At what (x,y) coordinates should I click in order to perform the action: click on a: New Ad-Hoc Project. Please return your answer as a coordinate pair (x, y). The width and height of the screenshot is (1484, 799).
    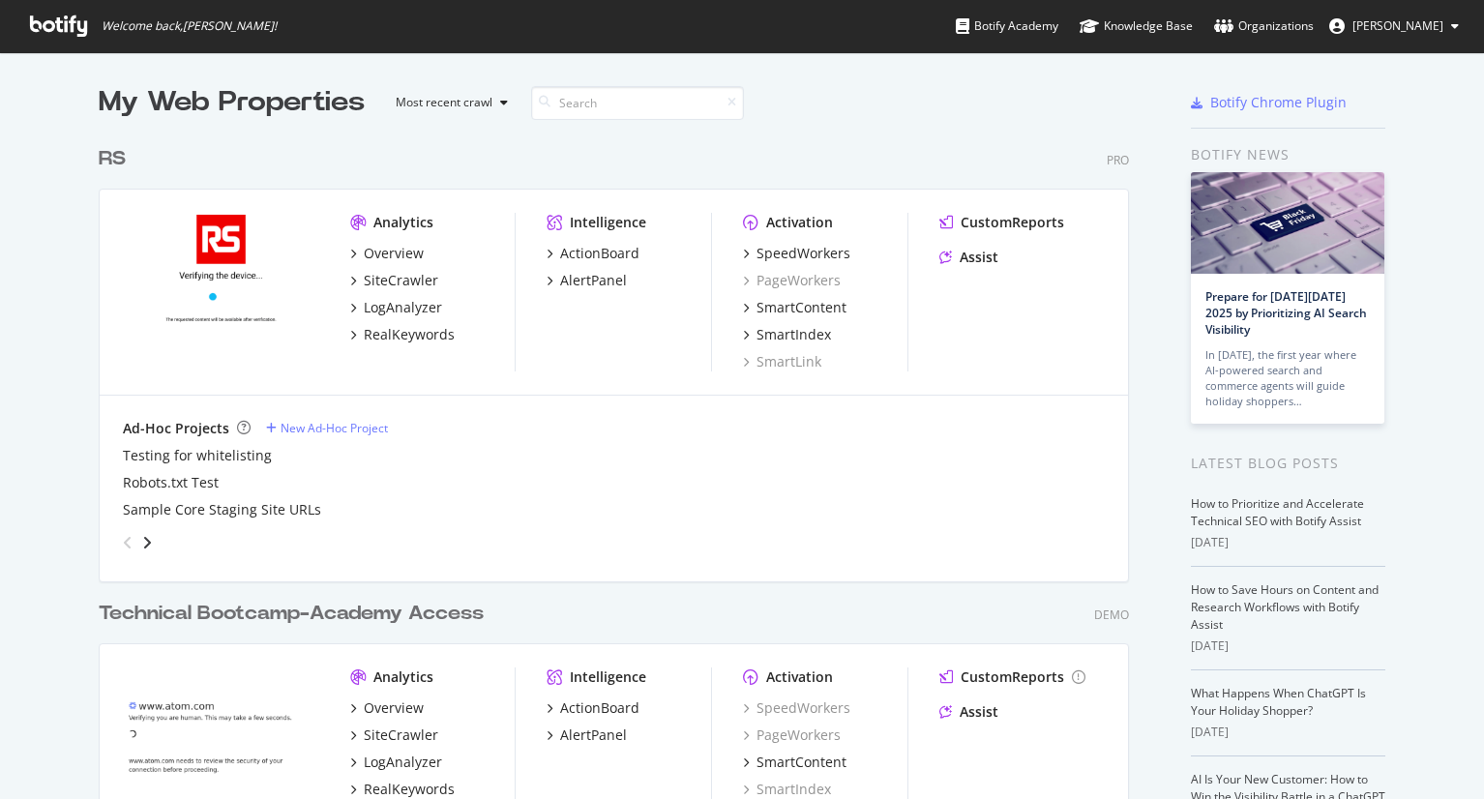
    Looking at the image, I should click on (327, 428).